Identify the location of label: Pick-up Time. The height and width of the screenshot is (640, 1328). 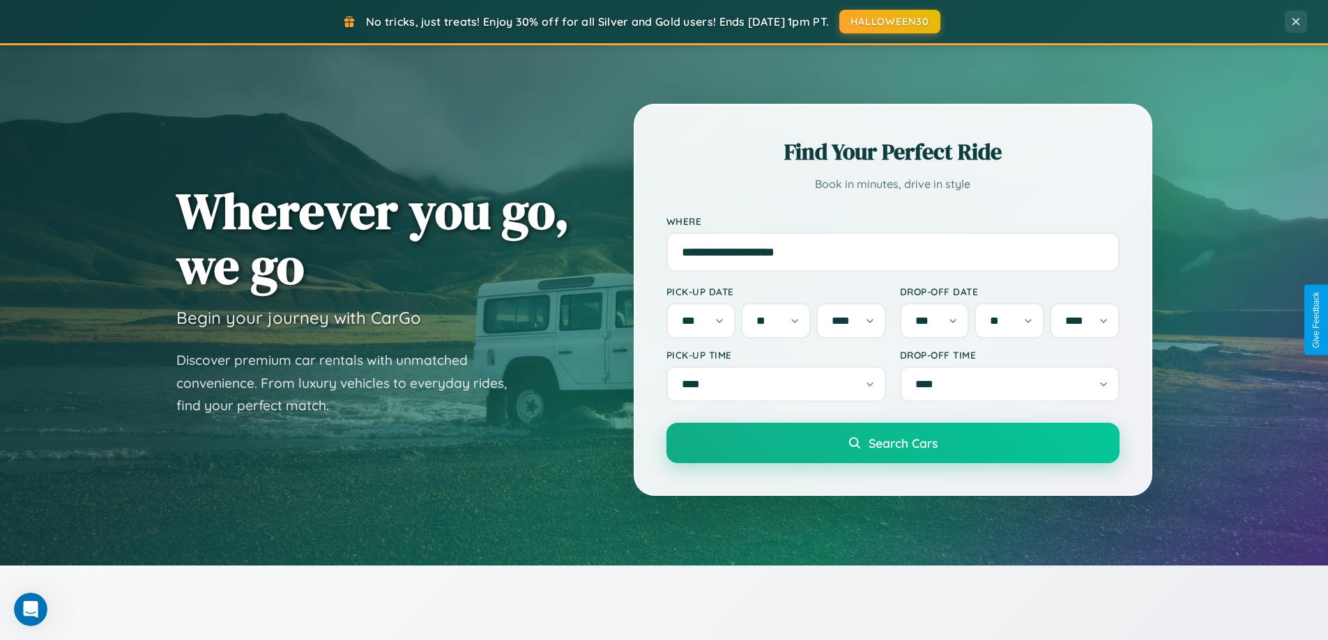
(776, 355).